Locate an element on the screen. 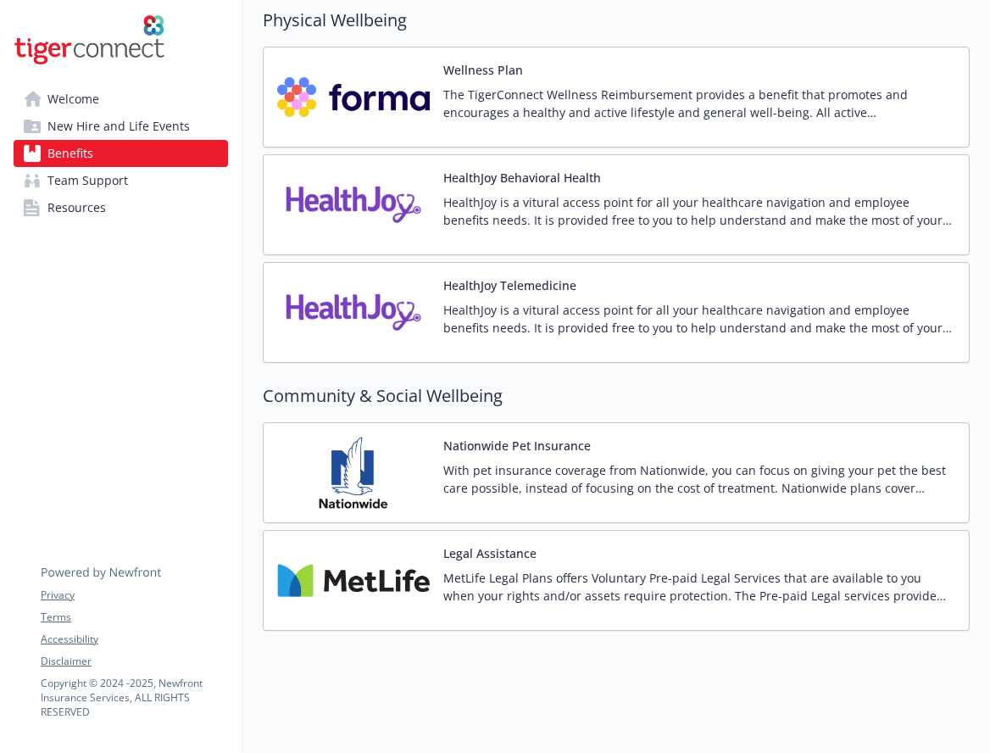 The height and width of the screenshot is (753, 990). p: Copyright © 2024 - 2025 , Newfront Insurance Services, ALL RIGHTS RESERVED is located at coordinates (134, 697).